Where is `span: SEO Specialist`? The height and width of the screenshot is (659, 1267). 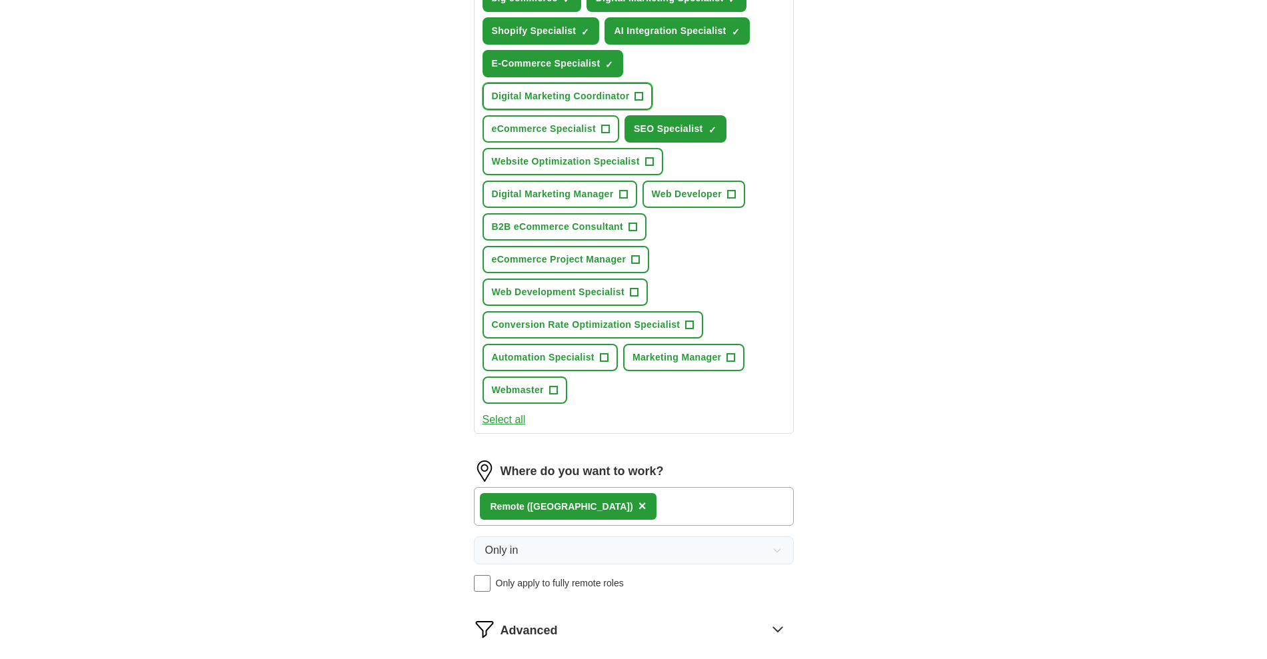 span: SEO Specialist is located at coordinates (669, 129).